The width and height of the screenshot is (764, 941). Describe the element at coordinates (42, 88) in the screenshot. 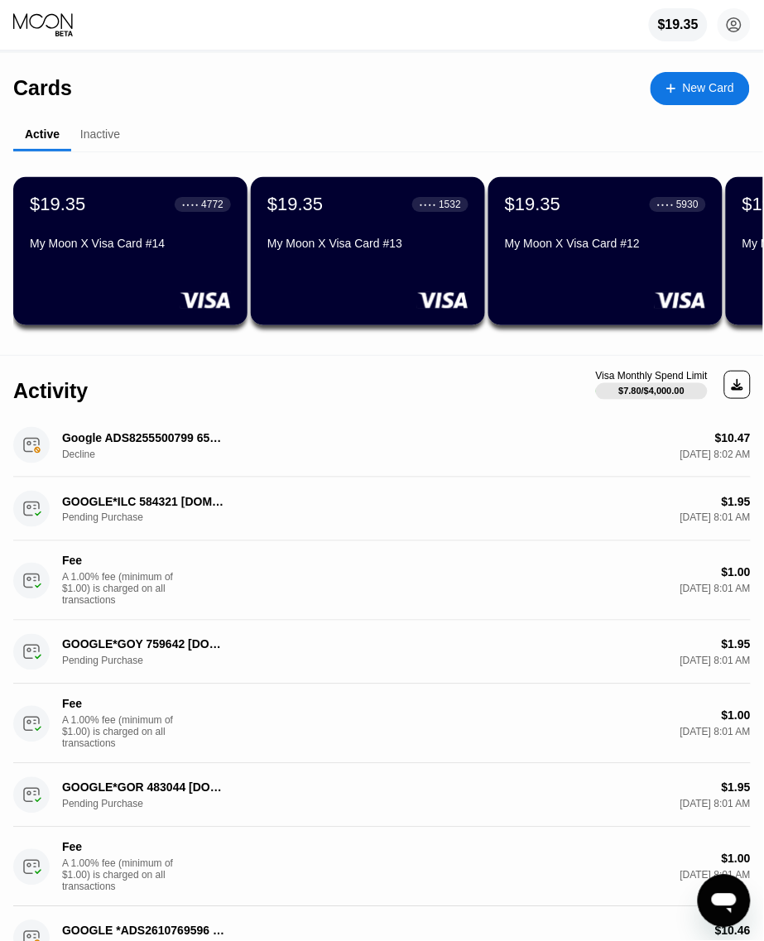

I see `div: Cards` at that location.